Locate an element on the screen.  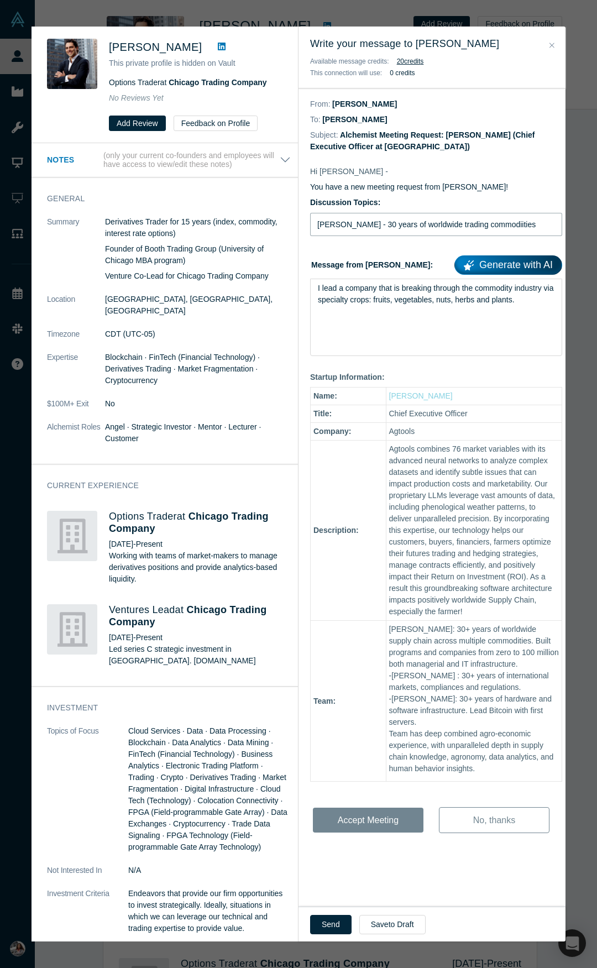
h3: General is located at coordinates (161, 199).